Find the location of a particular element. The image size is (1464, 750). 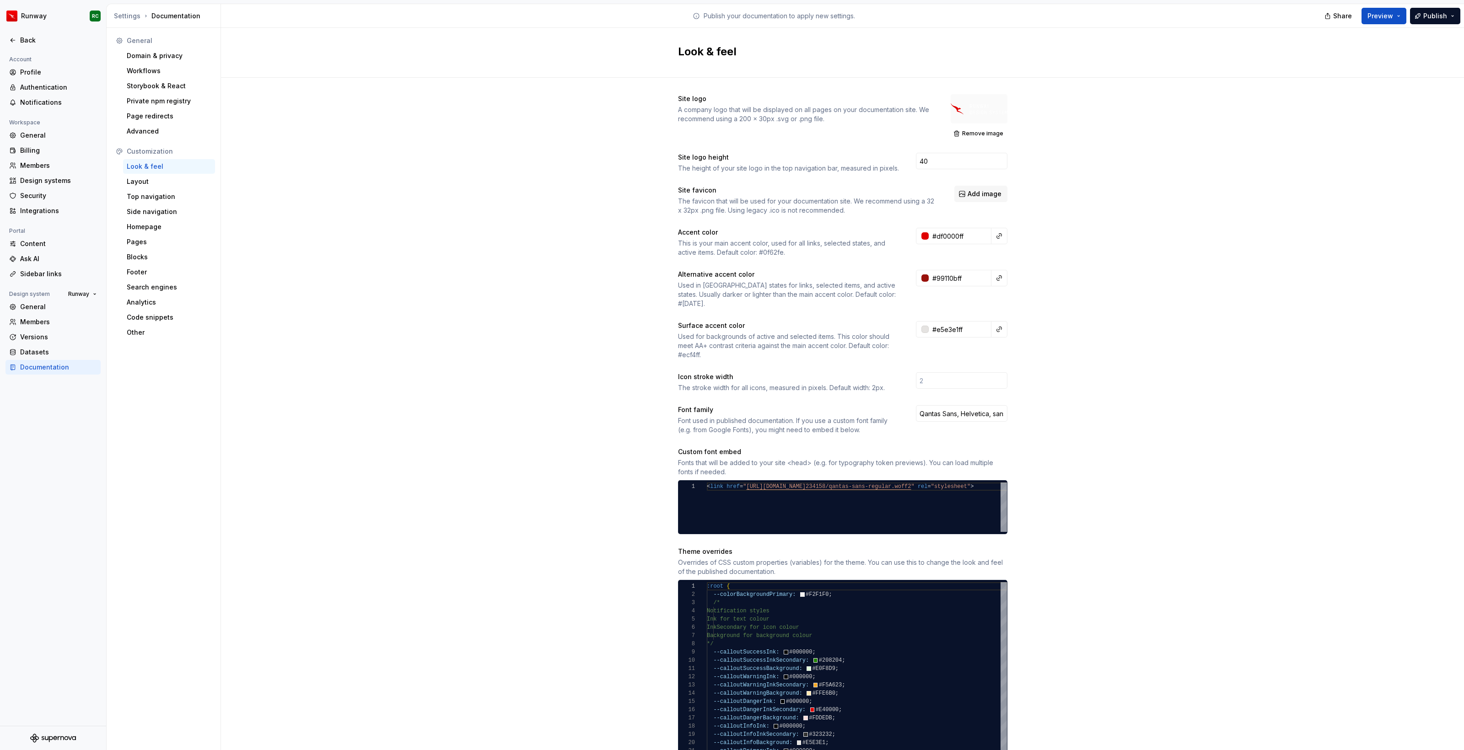

a: Notifications is located at coordinates (53, 102).